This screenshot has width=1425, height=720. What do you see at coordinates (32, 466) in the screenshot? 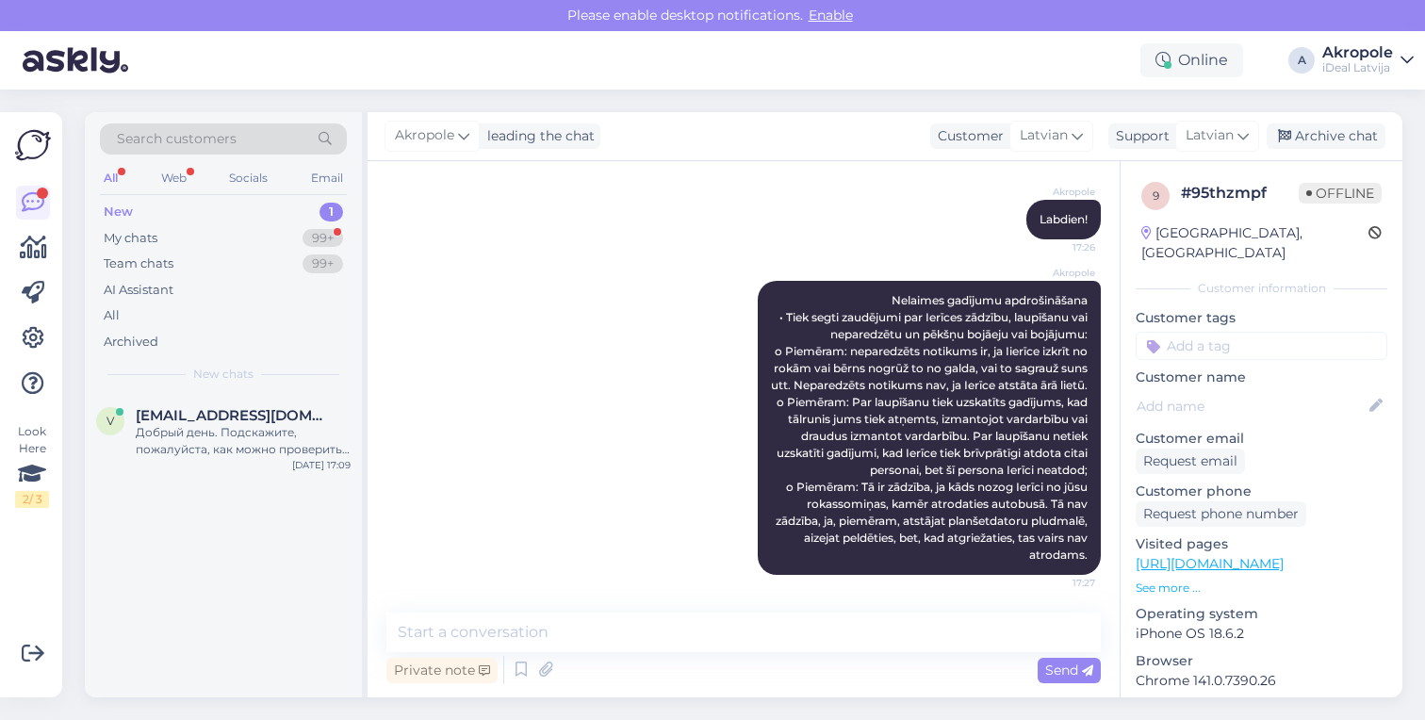
I see `div: Look Here` at bounding box center [32, 466].